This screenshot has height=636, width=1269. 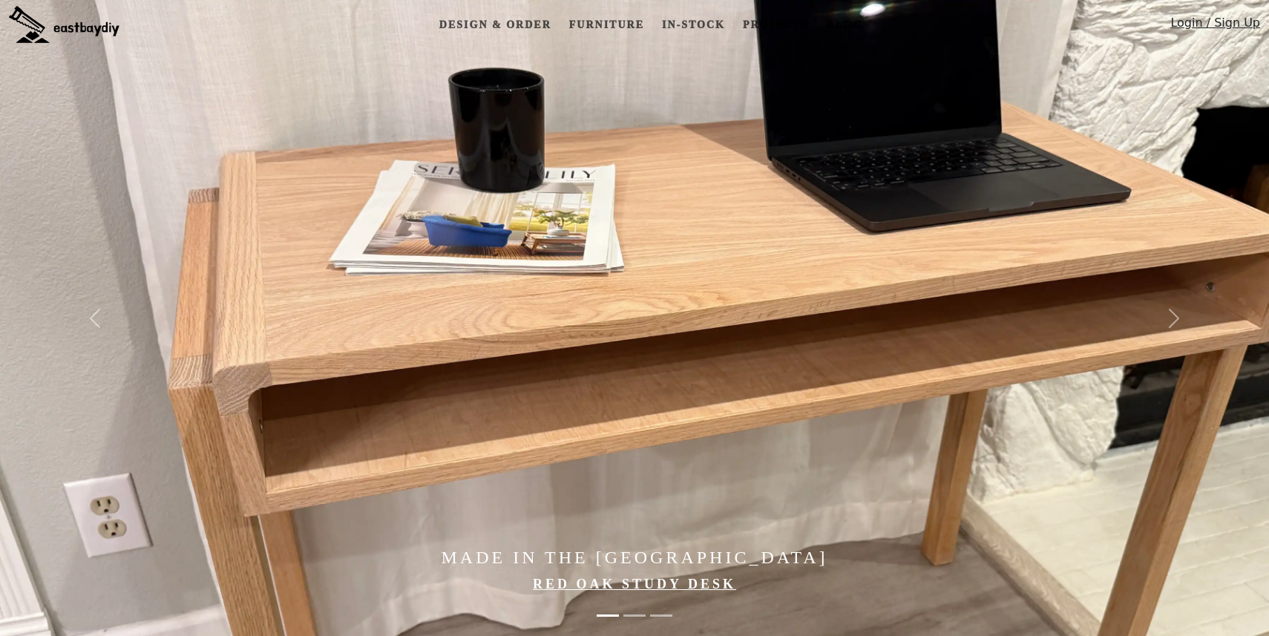 What do you see at coordinates (775, 24) in the screenshot?
I see `a: Projects` at bounding box center [775, 24].